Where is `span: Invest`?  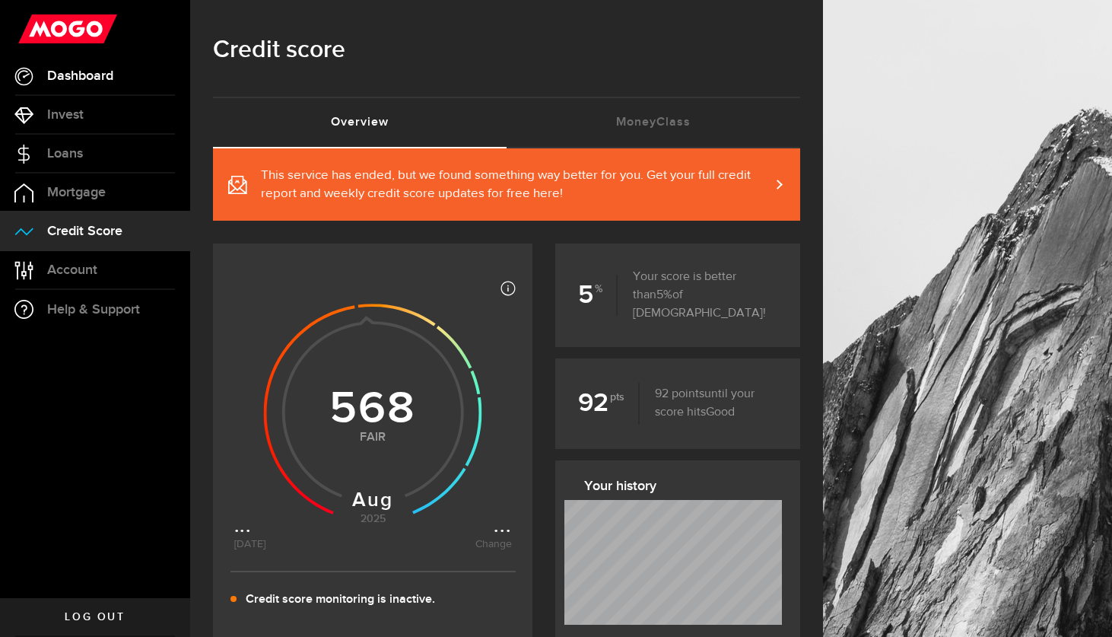
span: Invest is located at coordinates (65, 115).